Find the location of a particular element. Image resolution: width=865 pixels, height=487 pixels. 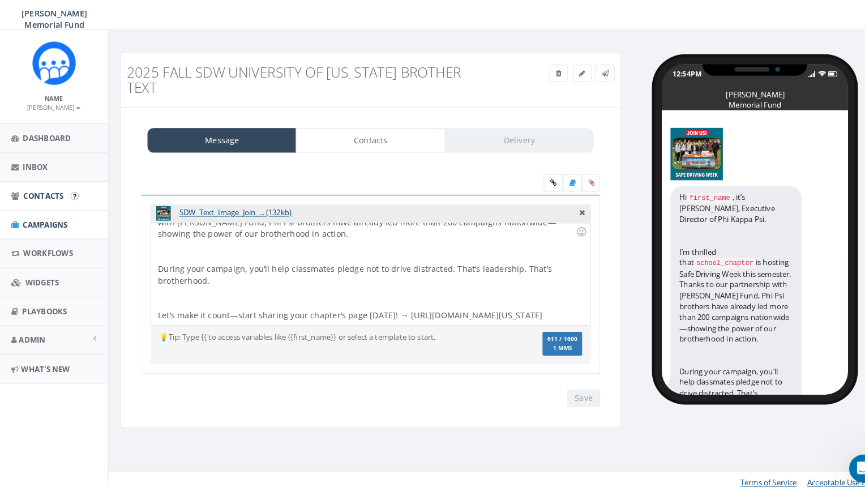

div: 💡Tip: Type {{ to access variables like {{first_name}} or select a template to start. is located at coordinates (325, 334).